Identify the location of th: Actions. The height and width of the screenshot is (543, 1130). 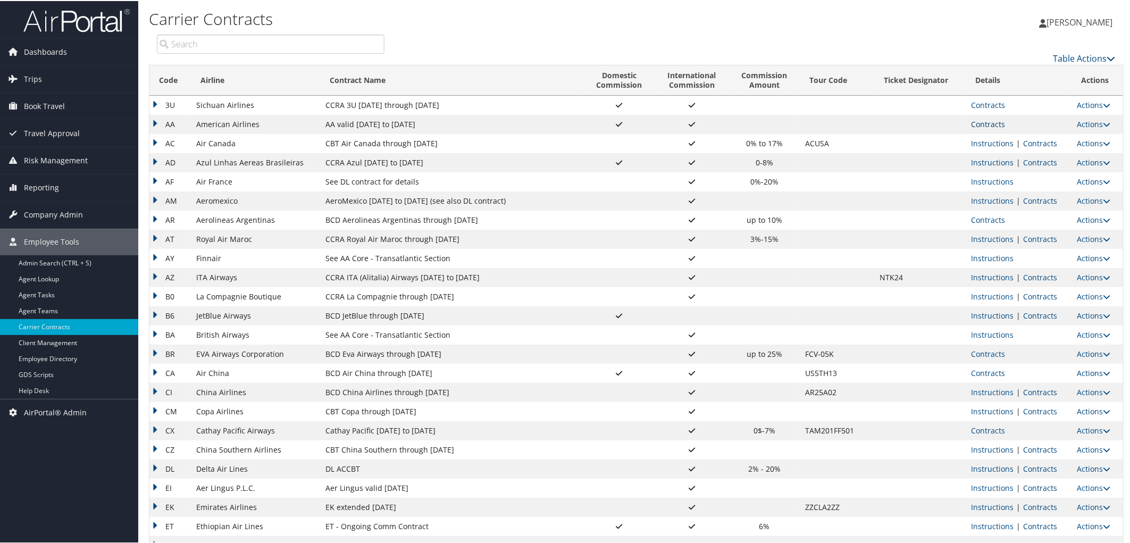
(1098, 79).